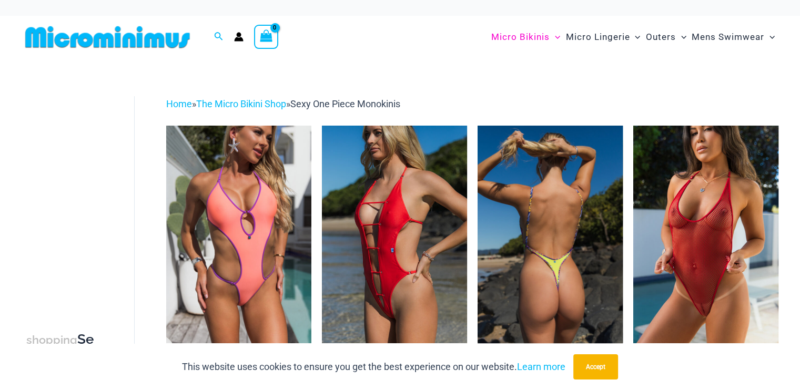 The image size is (800, 390). I want to click on nav: Site Navigation, so click(632, 37).